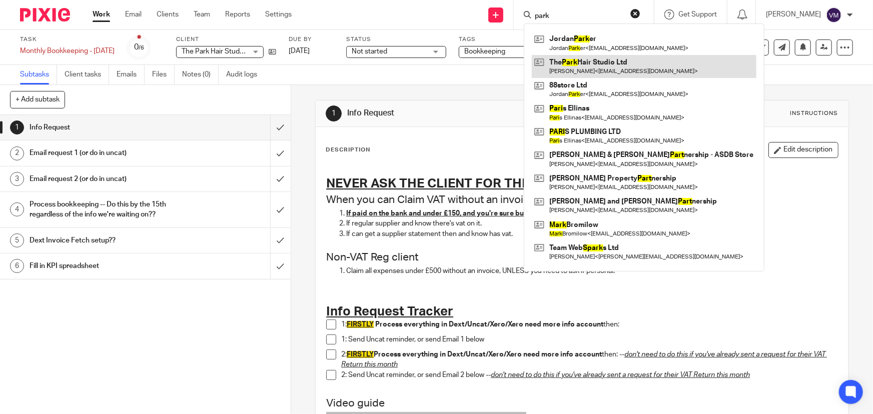  Describe the element at coordinates (369, 52) in the screenshot. I see `span: Not started` at that location.